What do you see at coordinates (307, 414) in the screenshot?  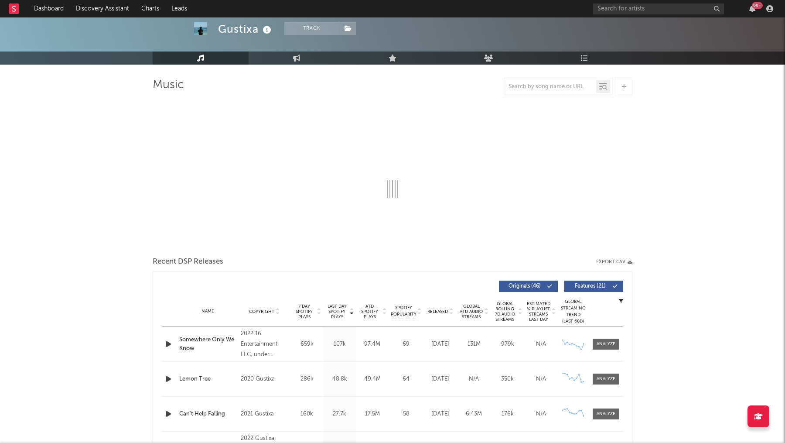 I see `div: 160k` at bounding box center [307, 414].